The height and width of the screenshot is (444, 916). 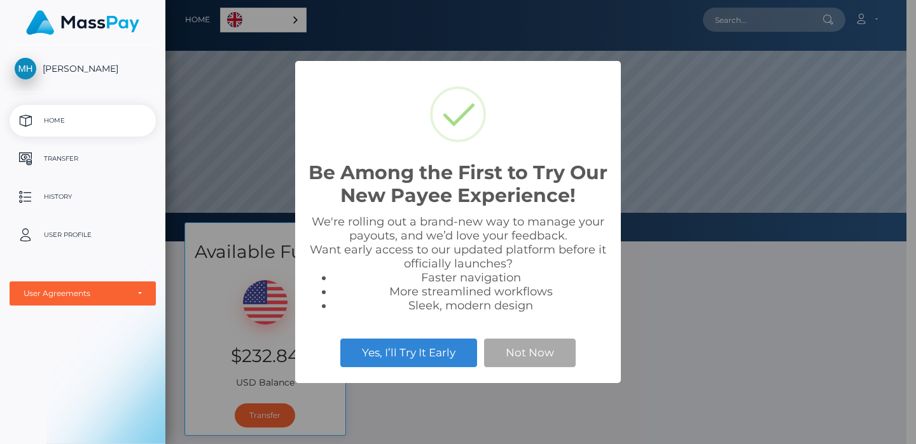 I want to click on p: Transfer, so click(x=83, y=159).